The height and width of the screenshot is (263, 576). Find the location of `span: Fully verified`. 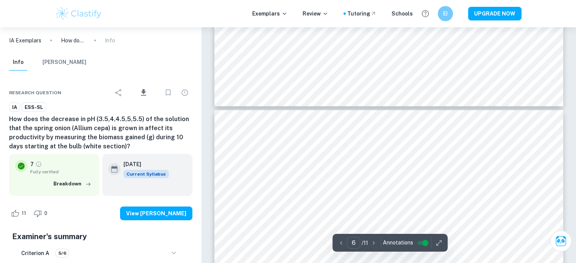

span: Fully verified is located at coordinates (62, 172).